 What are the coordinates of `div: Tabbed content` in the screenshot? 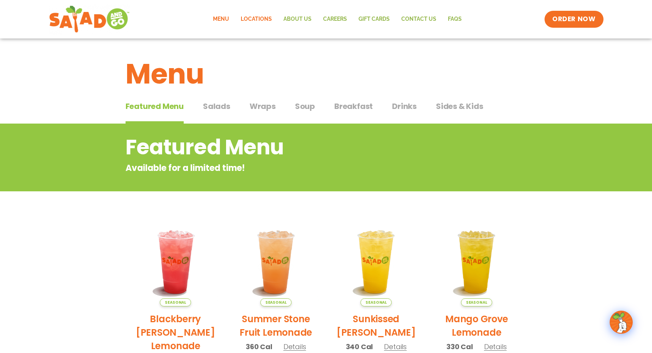 It's located at (326, 111).